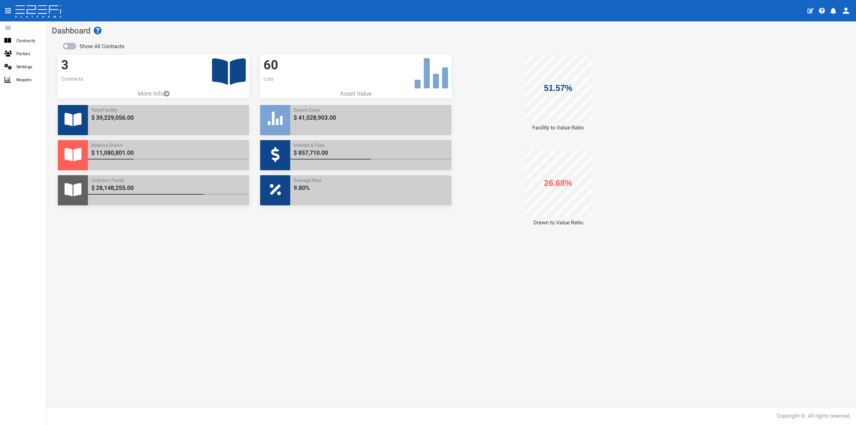 The width and height of the screenshot is (856, 425). Describe the element at coordinates (154, 94) in the screenshot. I see `p: More Info` at that location.